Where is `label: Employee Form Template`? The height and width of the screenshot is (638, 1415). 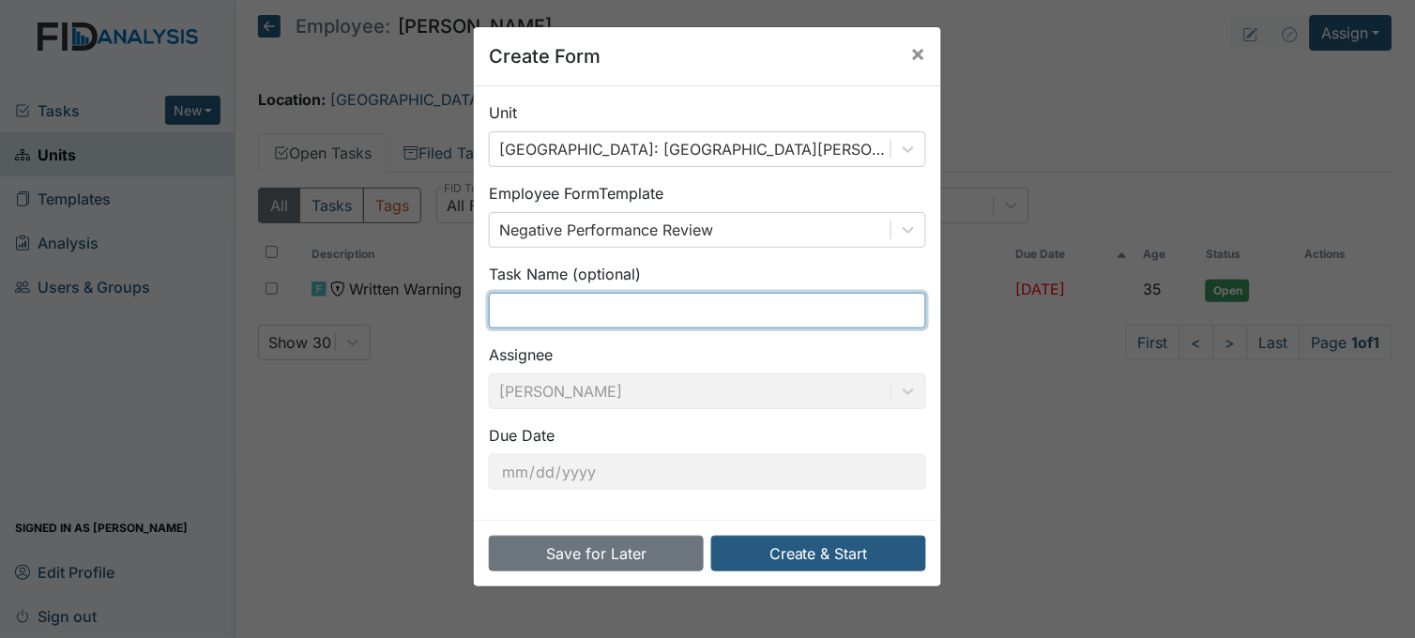 label: Employee Form Template is located at coordinates (576, 193).